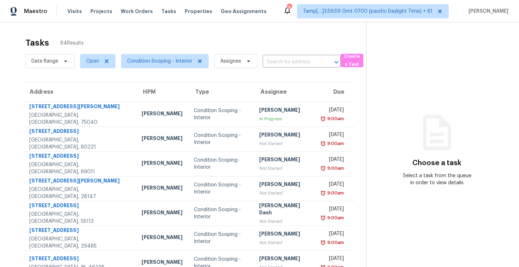 The height and width of the screenshot is (267, 519). What do you see at coordinates (101, 11) in the screenshot?
I see `span: Projects` at bounding box center [101, 11].